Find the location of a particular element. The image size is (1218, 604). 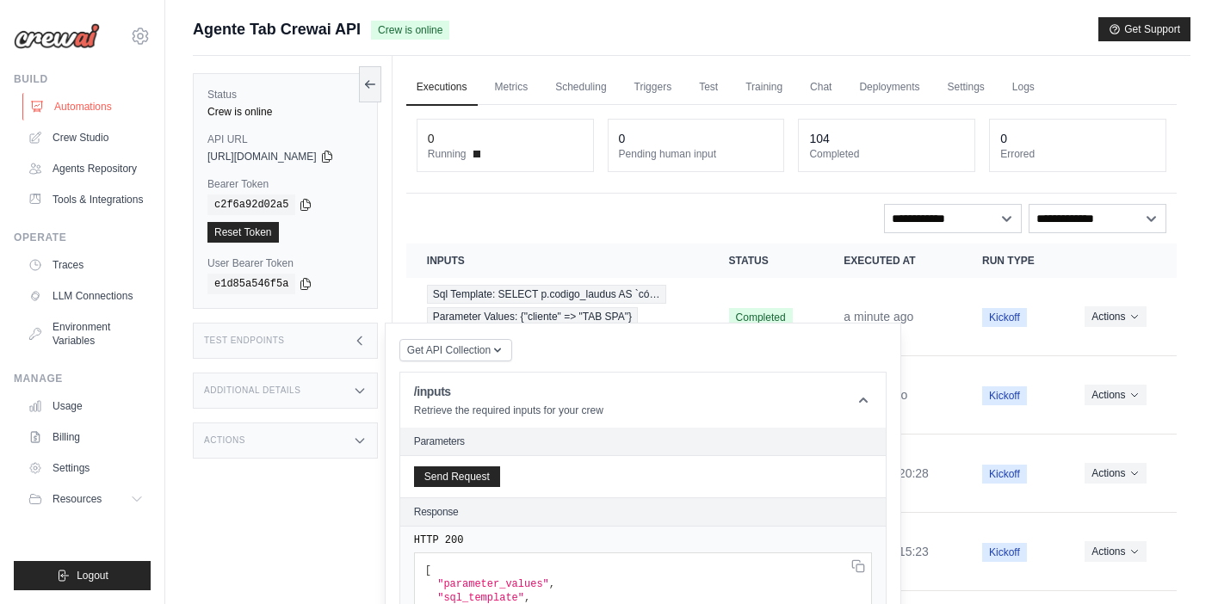

button: Logout is located at coordinates (82, 576).